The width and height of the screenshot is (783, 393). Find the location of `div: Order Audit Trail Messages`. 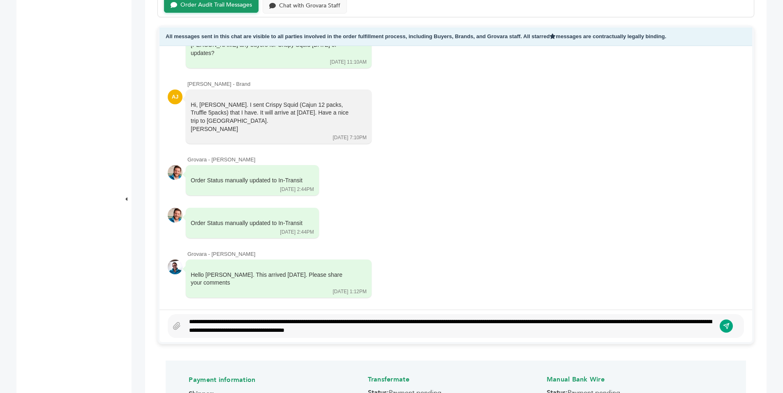

div: Order Audit Trail Messages is located at coordinates (216, 5).